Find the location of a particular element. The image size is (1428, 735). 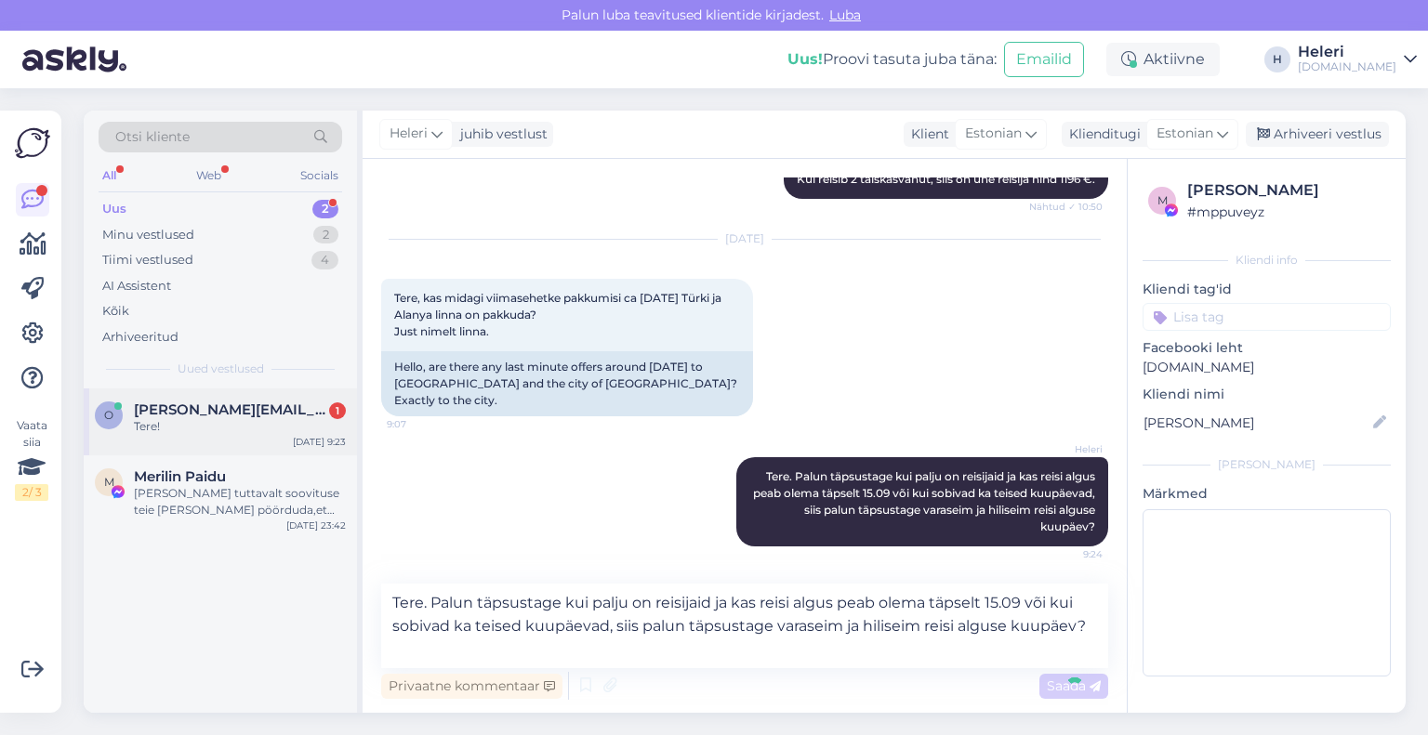

p: Märkmed is located at coordinates (1266, 494).